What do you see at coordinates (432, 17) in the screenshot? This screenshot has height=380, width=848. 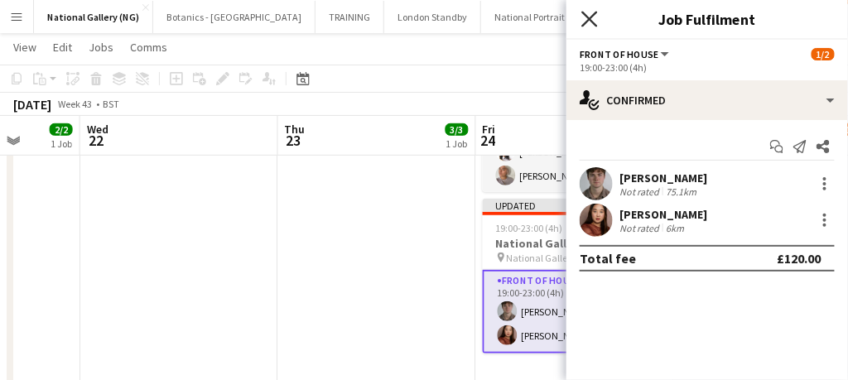 I see `button: London Standby` at bounding box center [432, 17].